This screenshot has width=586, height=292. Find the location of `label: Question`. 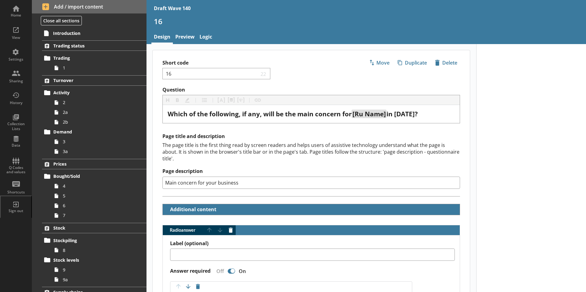

label: Question is located at coordinates (311, 90).